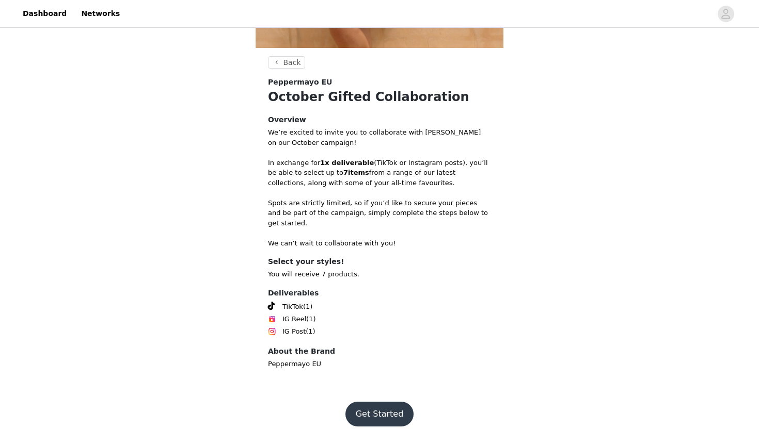 The width and height of the screenshot is (759, 429). What do you see at coordinates (379, 352) in the screenshot?
I see `h4: About the Brand` at bounding box center [379, 352].